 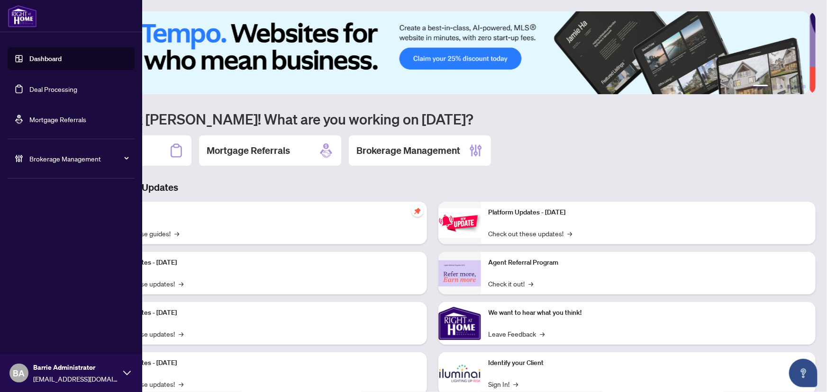 I want to click on p: Agent Referral Program, so click(x=648, y=263).